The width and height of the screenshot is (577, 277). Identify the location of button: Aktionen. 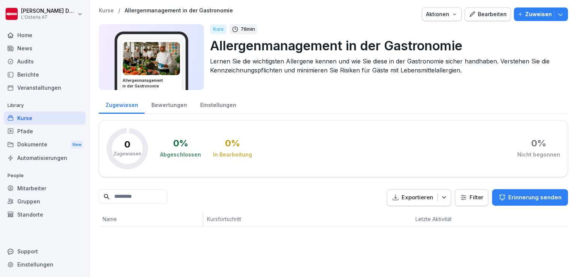
(442, 14).